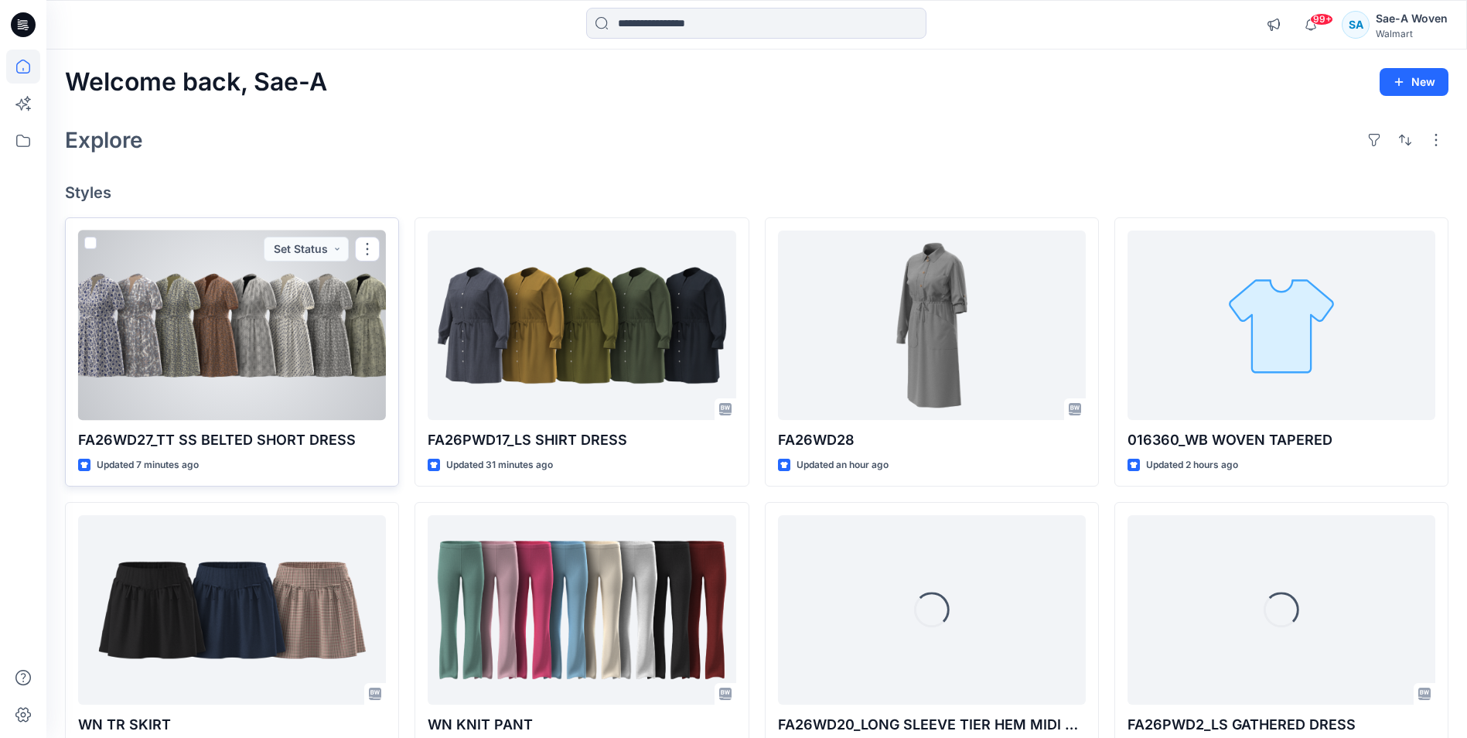 The width and height of the screenshot is (1467, 738). Describe the element at coordinates (1281, 440) in the screenshot. I see `p: 016360_WB WOVEN TAPERED` at that location.